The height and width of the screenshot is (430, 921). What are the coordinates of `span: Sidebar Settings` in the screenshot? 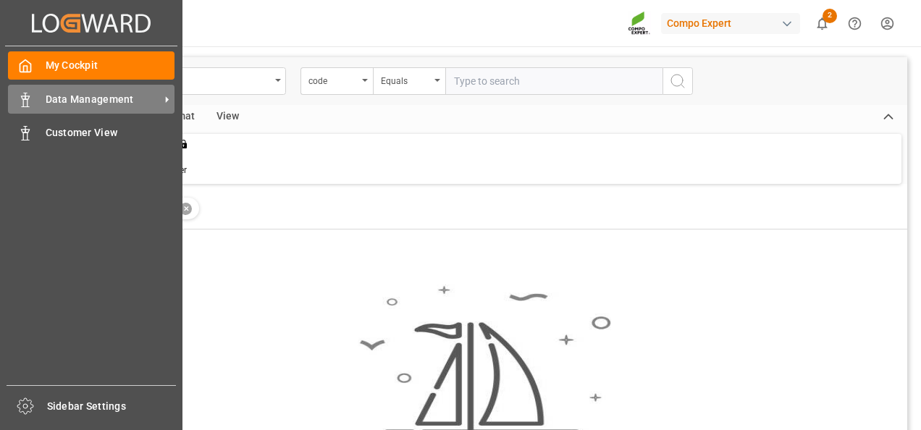 It's located at (112, 406).